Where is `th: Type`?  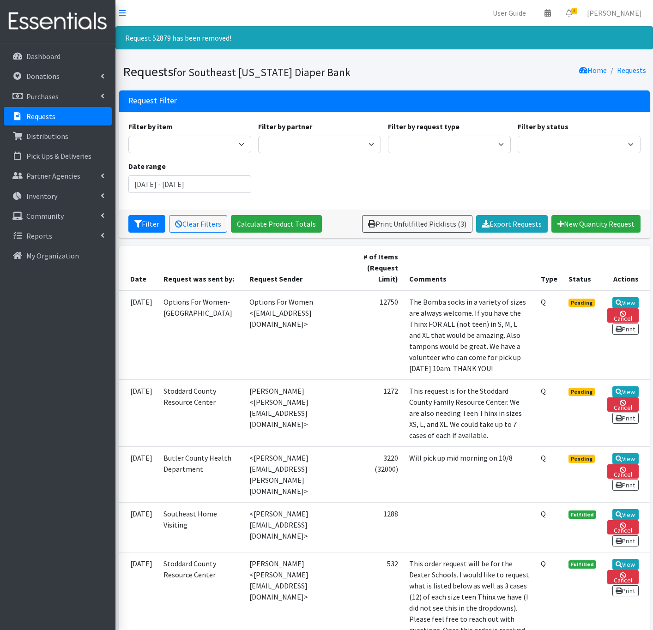
th: Type is located at coordinates (549, 268).